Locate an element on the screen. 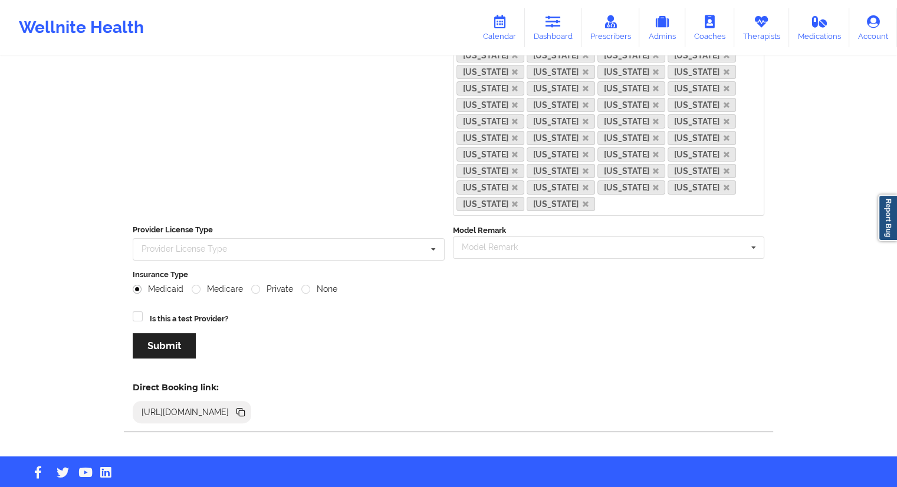  a: Calendar is located at coordinates (500, 28).